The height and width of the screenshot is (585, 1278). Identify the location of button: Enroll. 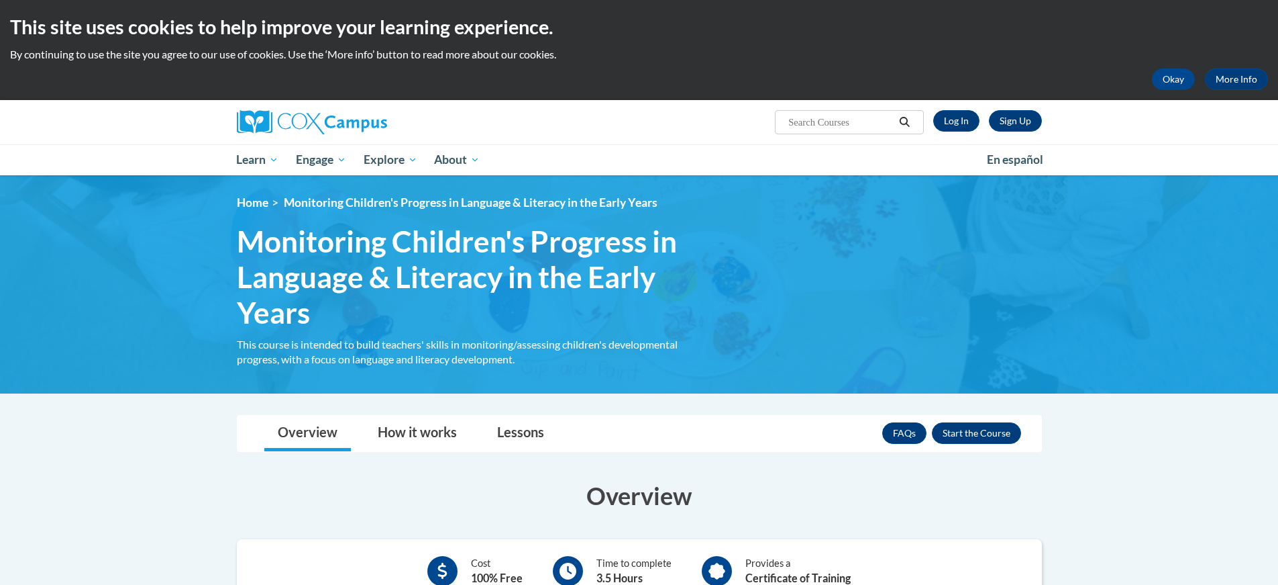
(976, 433).